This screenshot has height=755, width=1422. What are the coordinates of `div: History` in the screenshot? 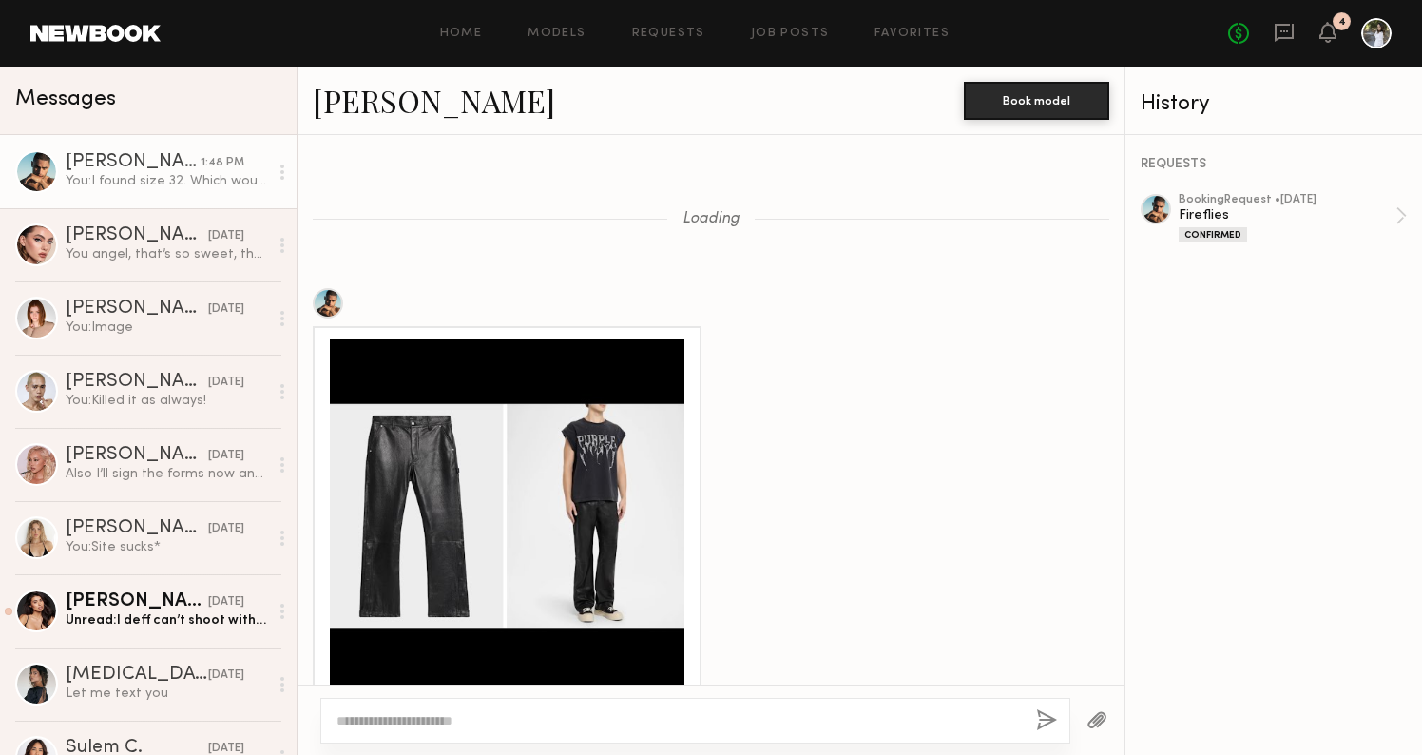 It's located at (1274, 104).